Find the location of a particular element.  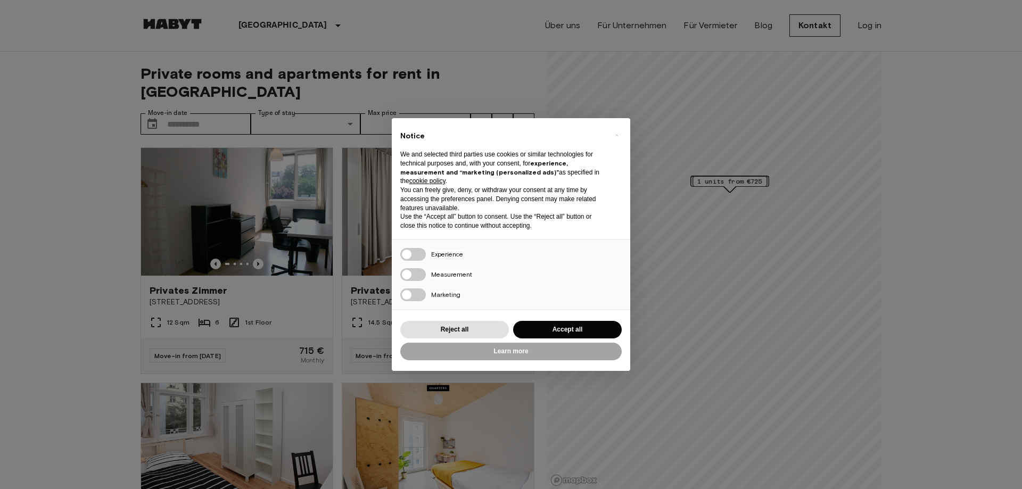

span: Marketing is located at coordinates (446, 294).